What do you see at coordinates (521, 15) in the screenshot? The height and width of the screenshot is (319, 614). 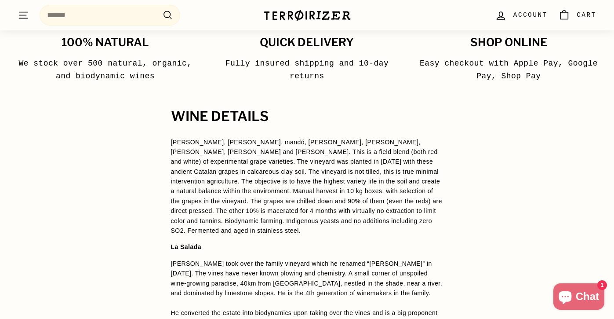 I see `a: Account` at bounding box center [521, 15].